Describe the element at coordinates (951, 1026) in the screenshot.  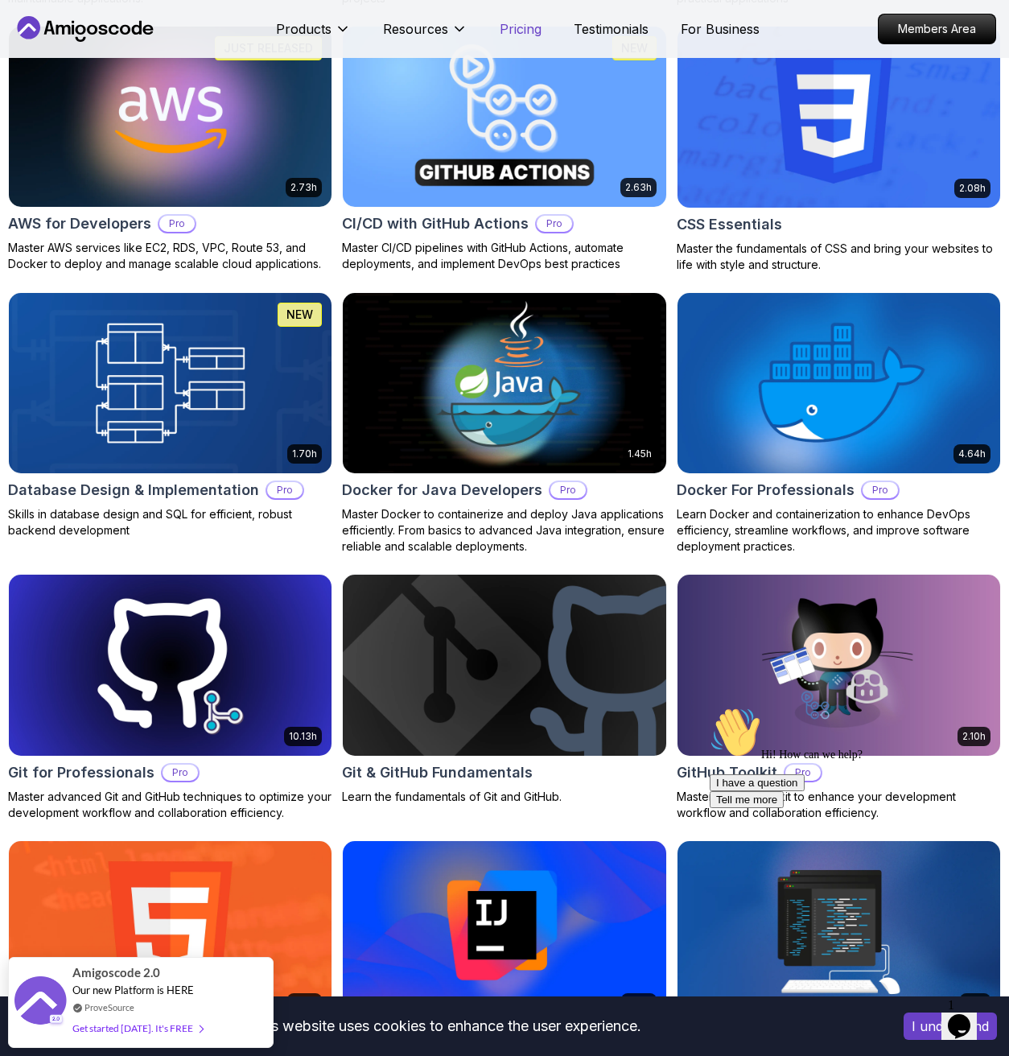
I see `button: Accept cookies` at that location.